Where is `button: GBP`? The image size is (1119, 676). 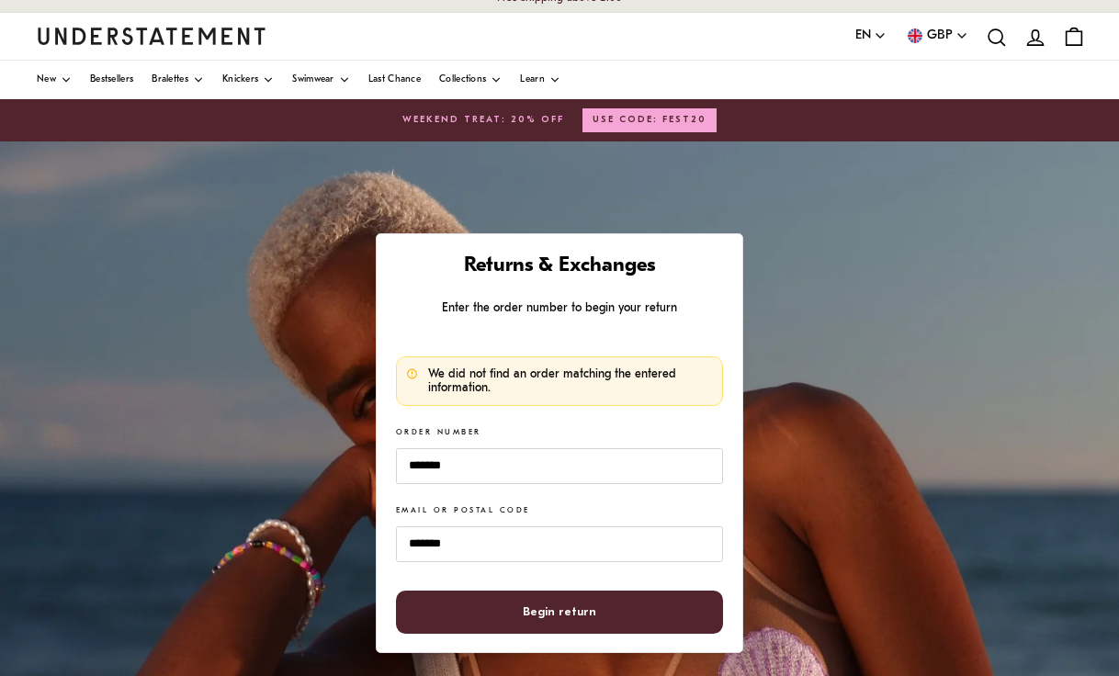
button: GBP is located at coordinates (936, 36).